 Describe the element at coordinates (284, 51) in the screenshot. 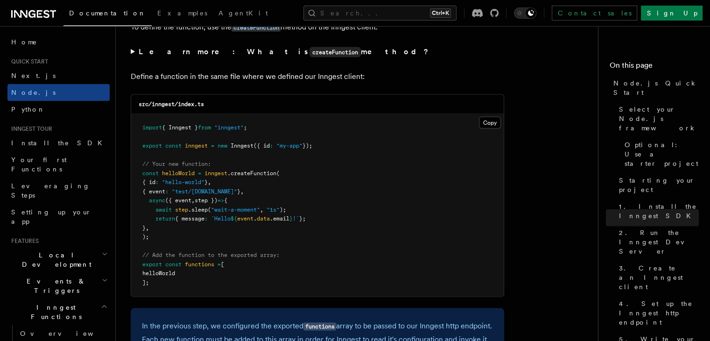

I see `strong: Learn more: What is method?` at that location.